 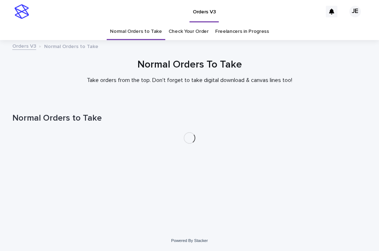 What do you see at coordinates (190, 65) in the screenshot?
I see `h1: Normal Orders To Take` at bounding box center [190, 65].